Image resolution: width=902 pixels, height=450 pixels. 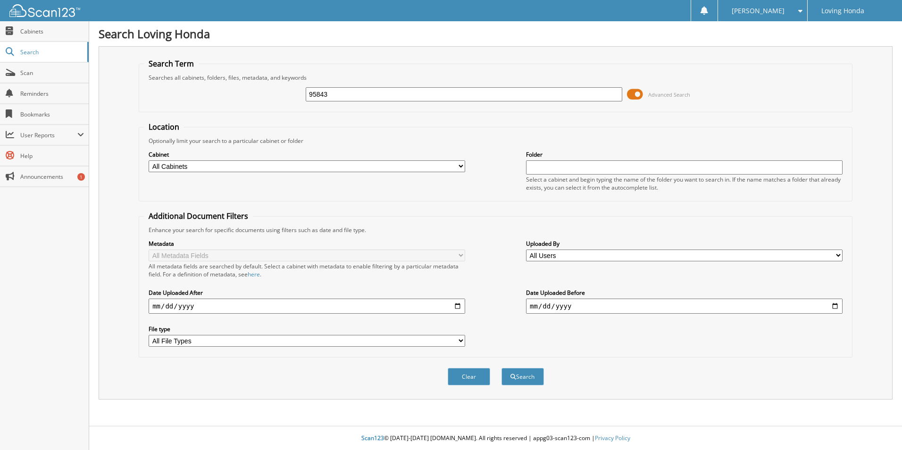 I want to click on label: Metadata, so click(x=307, y=244).